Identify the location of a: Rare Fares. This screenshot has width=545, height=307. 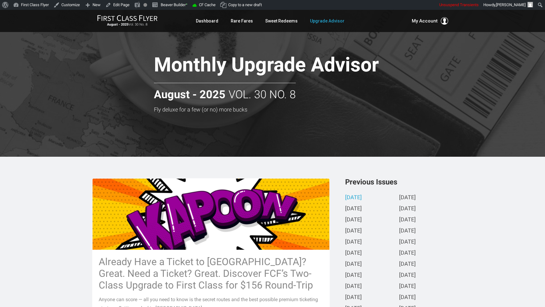
(242, 21).